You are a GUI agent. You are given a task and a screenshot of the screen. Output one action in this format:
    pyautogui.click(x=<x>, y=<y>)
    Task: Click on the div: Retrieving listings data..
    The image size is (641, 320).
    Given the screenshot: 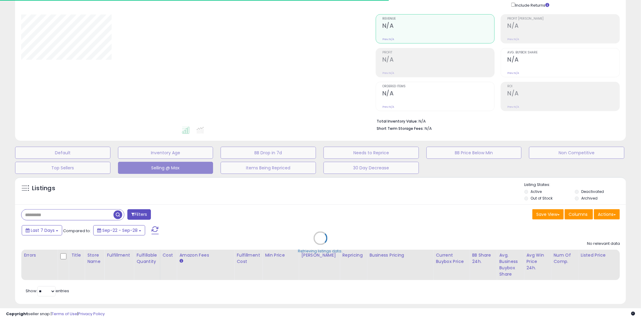 What is the action you would take?
    pyautogui.click(x=320, y=251)
    